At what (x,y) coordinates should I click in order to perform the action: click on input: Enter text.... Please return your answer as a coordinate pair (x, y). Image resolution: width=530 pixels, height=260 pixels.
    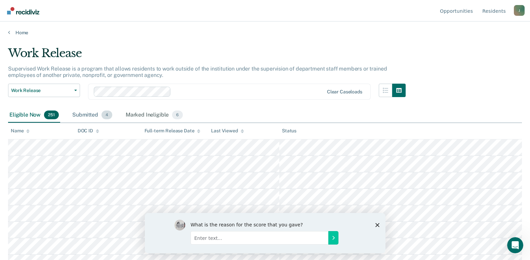
    Looking at the image, I should click on (115, 25).